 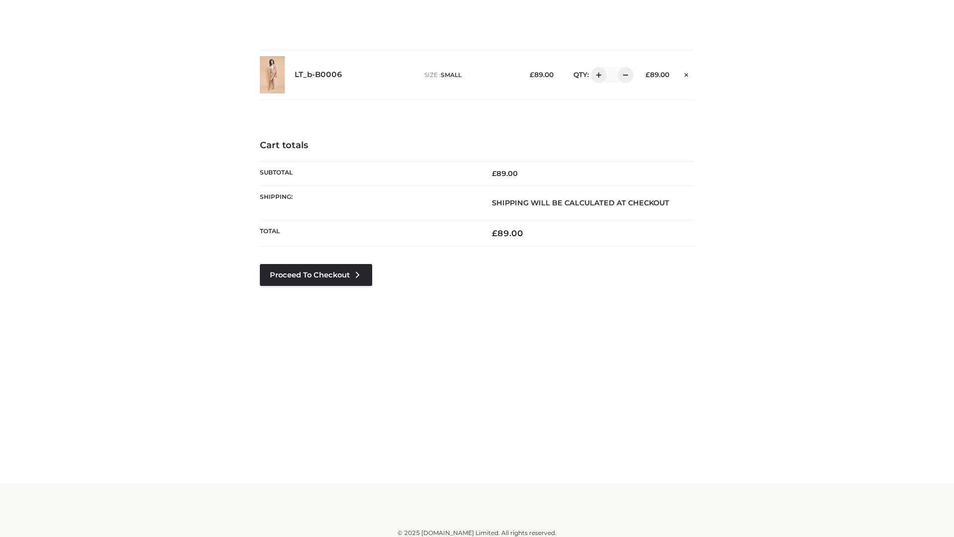 What do you see at coordinates (368, 202) in the screenshot?
I see `th: Shipping:` at bounding box center [368, 202].